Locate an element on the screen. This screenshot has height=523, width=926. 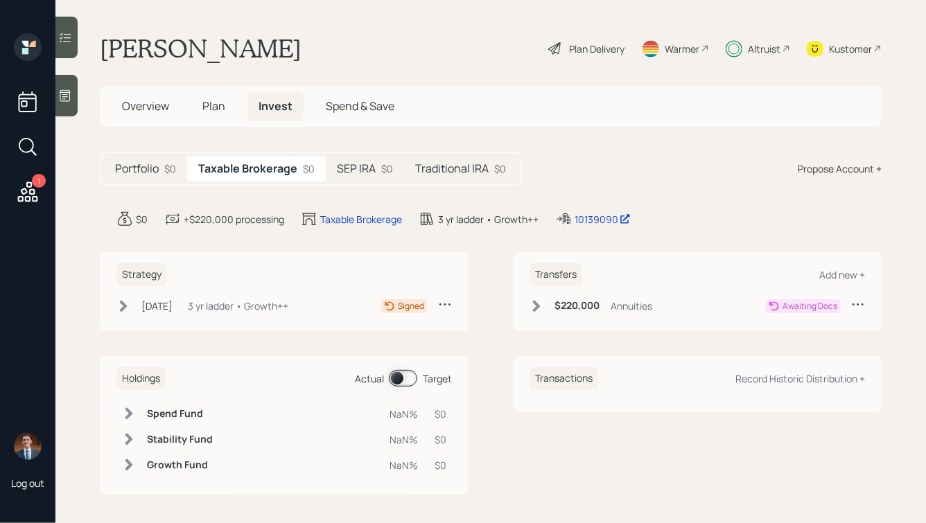
div: 1 is located at coordinates (39, 181).